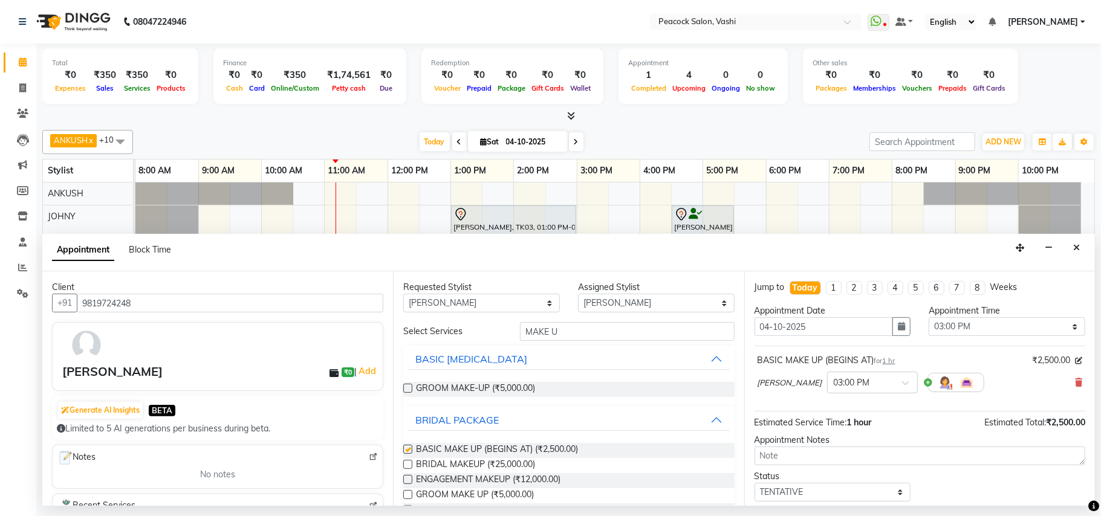  Describe the element at coordinates (235, 88) in the screenshot. I see `span: Cash` at that location.